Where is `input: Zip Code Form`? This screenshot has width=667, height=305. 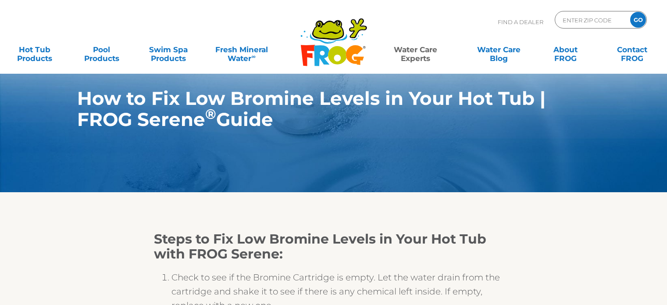 input: Zip Code Form is located at coordinates (592, 20).